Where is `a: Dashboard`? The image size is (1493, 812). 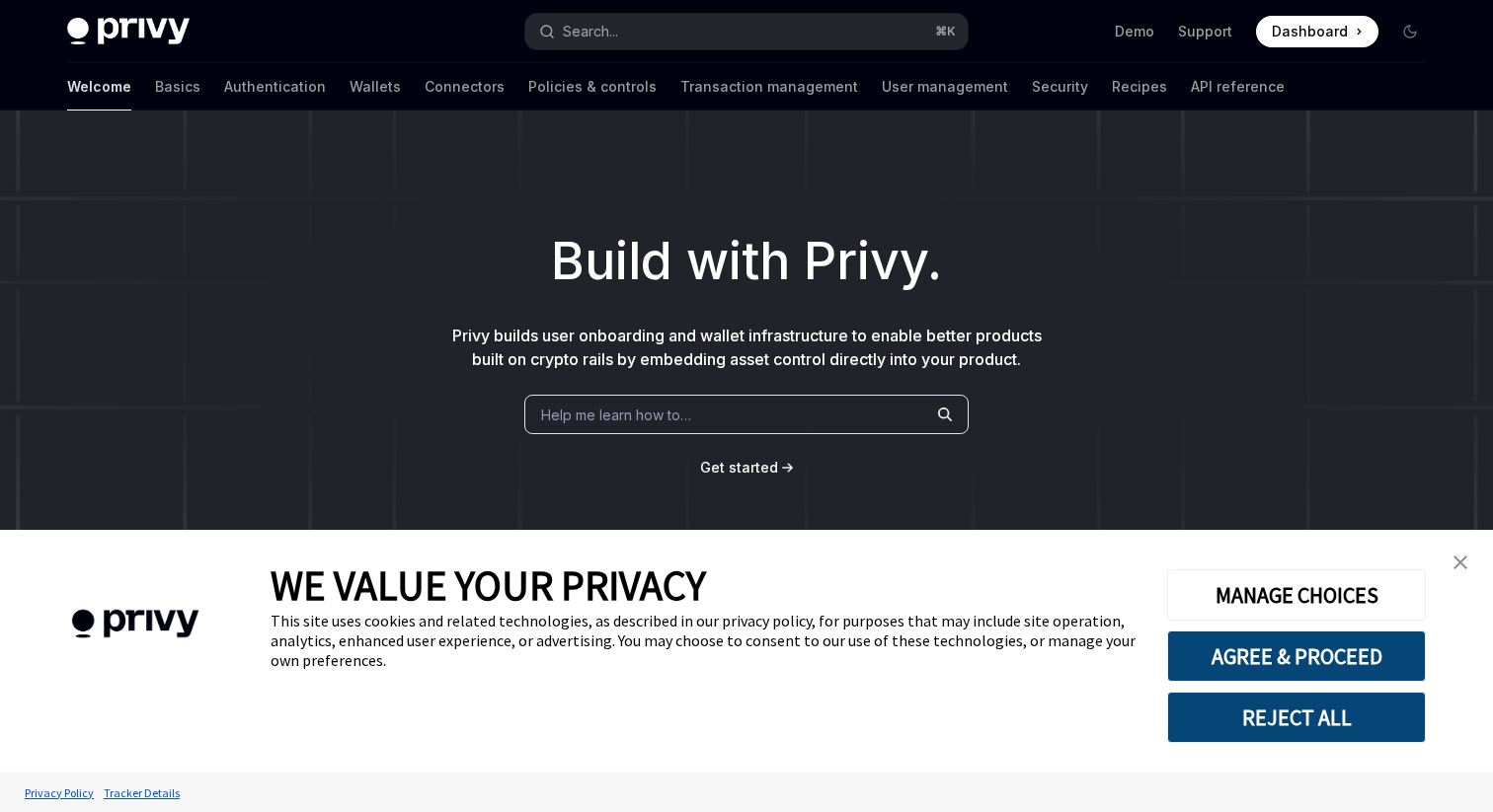
a: Dashboard is located at coordinates (1317, 32).